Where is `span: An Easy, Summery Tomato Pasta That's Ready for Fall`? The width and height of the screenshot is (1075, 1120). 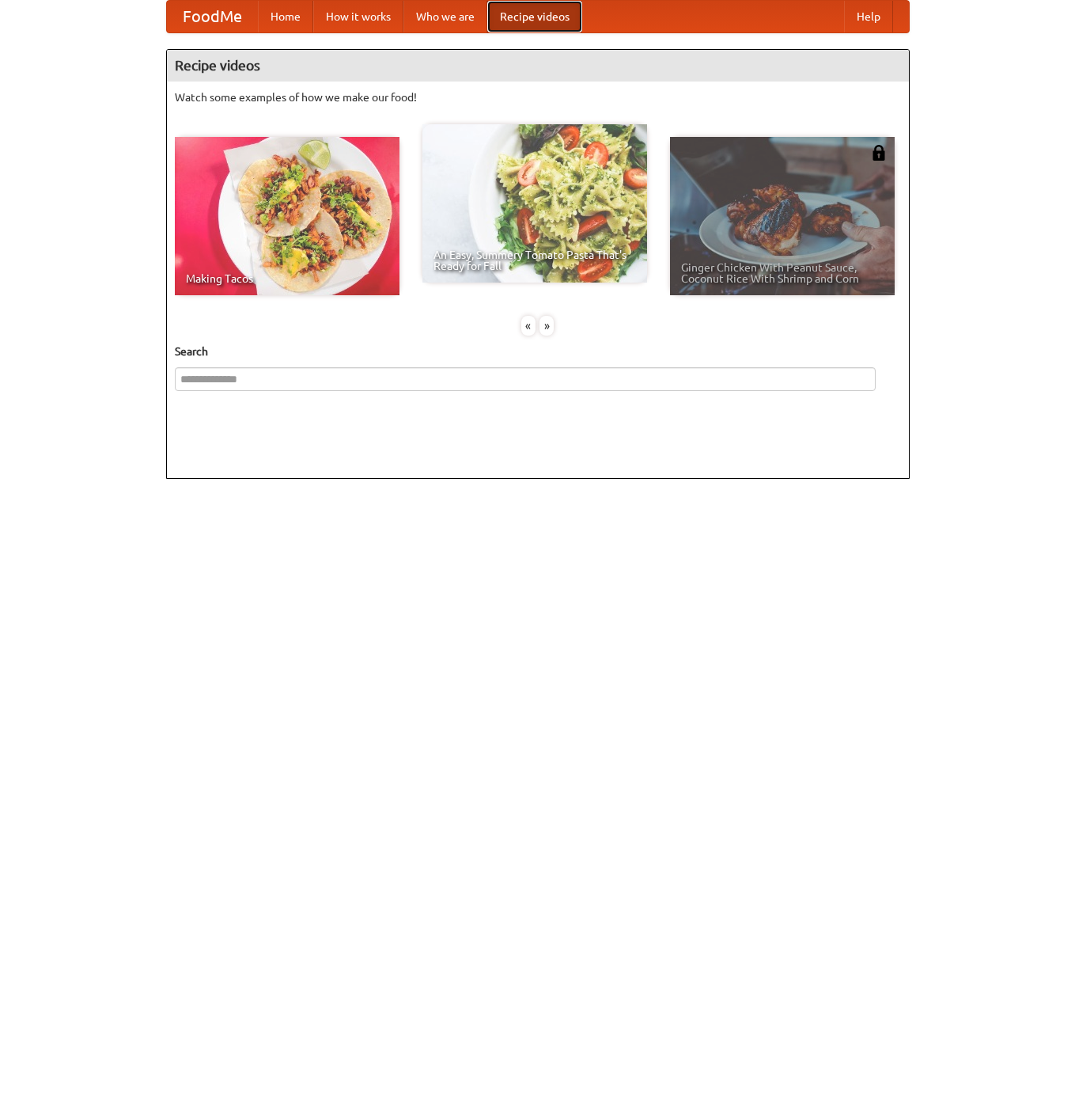
span: An Easy, Summery Tomato Pasta That's Ready for Fall is located at coordinates (535, 260).